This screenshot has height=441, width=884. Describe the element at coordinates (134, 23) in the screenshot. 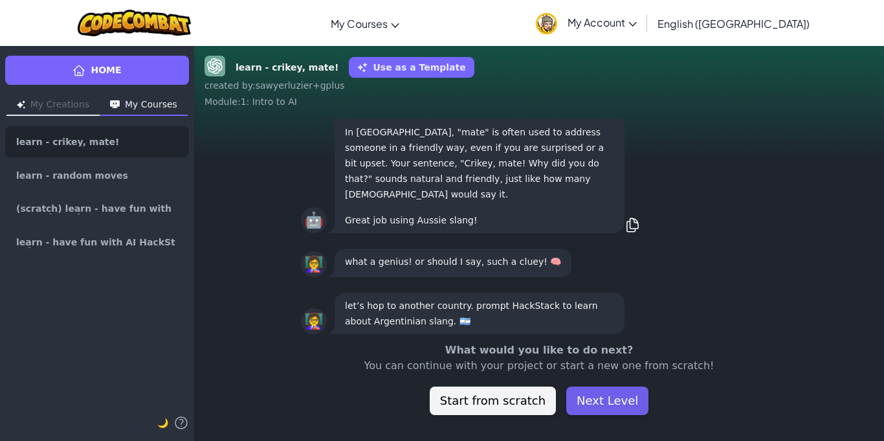

I see `a: CodeCombat logo` at that location.